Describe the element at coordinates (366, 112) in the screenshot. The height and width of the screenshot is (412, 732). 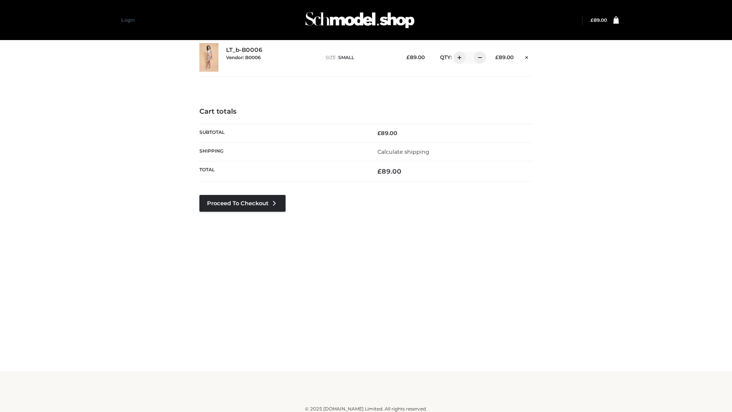
I see `h4: Cart totals` at that location.